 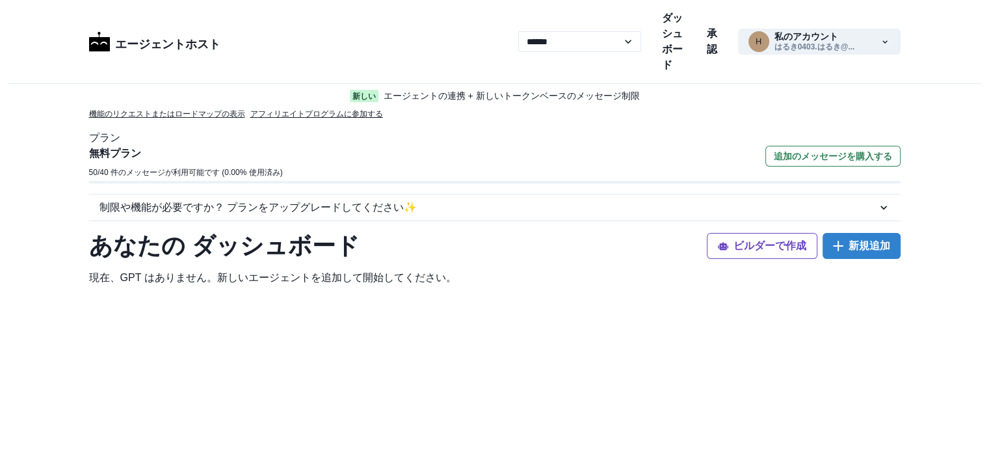 What do you see at coordinates (112, 172) in the screenshot?
I see `font: 40 件の` at bounding box center [112, 172].